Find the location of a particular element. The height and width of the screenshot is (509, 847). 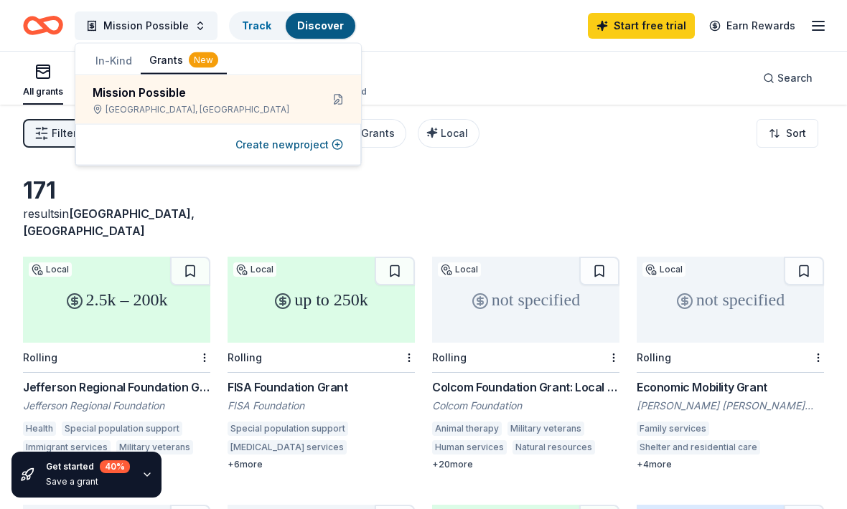

div: Save a grant is located at coordinates (88, 482).